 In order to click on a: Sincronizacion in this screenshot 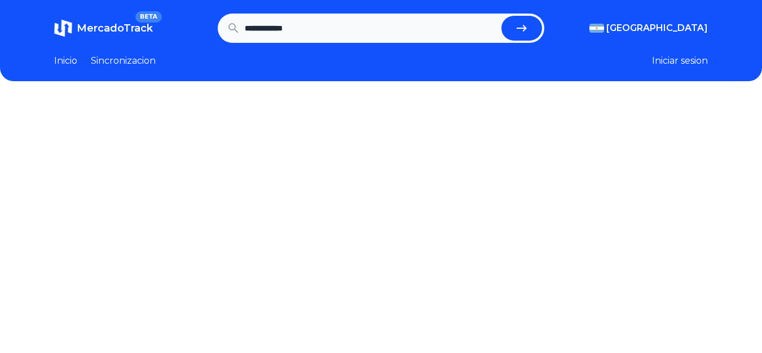, I will do `click(123, 61)`.